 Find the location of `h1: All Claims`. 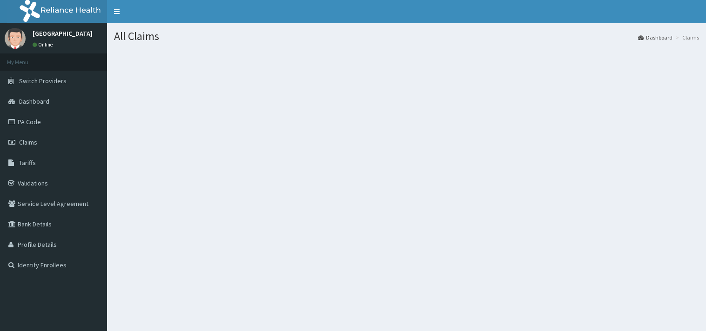

h1: All Claims is located at coordinates (406, 36).